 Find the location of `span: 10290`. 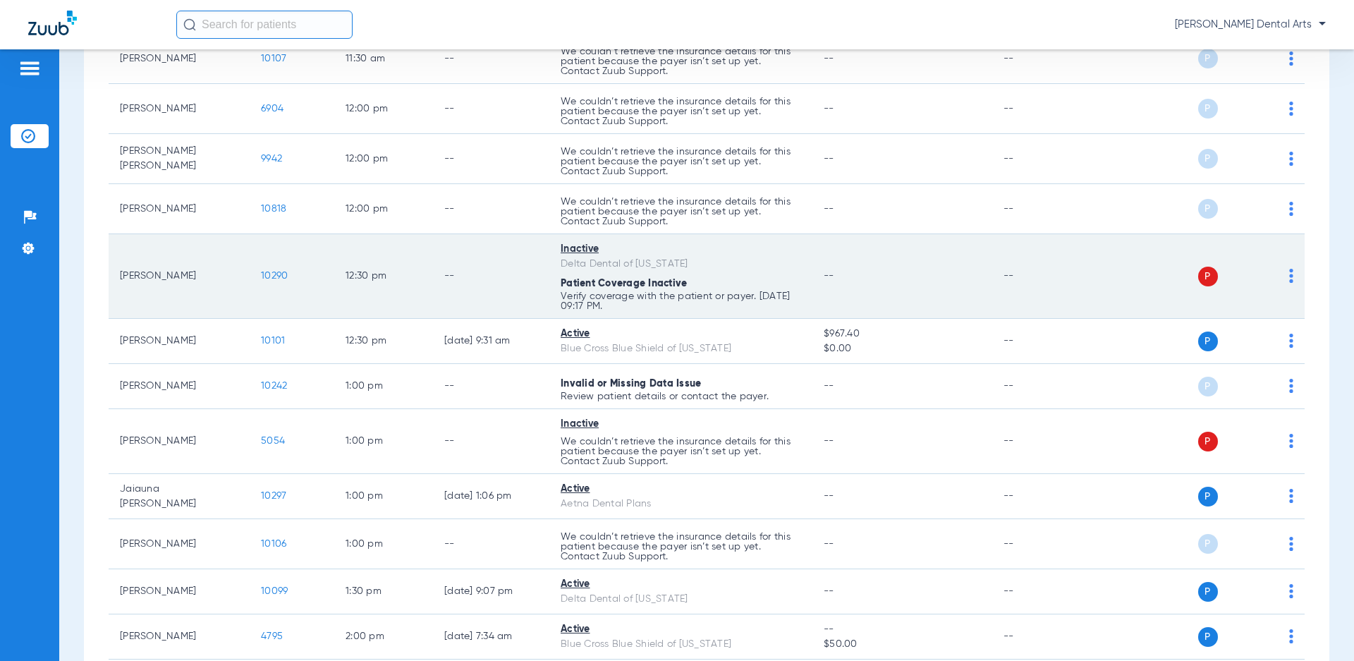

span: 10290 is located at coordinates (274, 276).